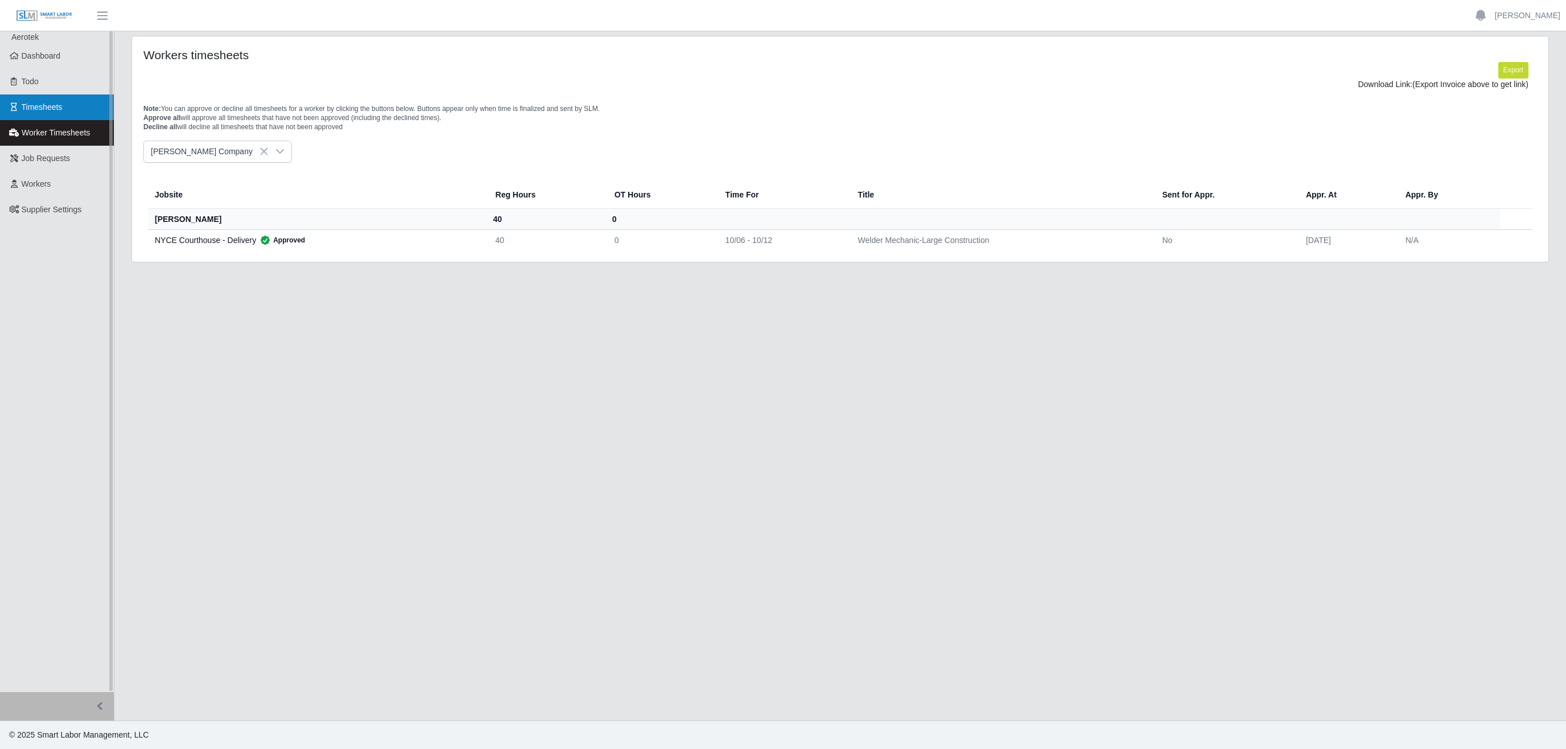  What do you see at coordinates (661, 240) in the screenshot?
I see `td: 0` at bounding box center [661, 240].